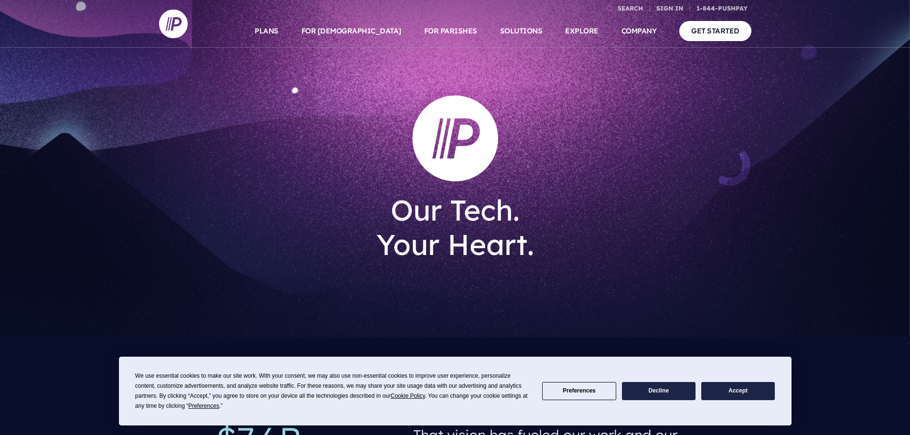 The height and width of the screenshot is (435, 910). I want to click on a: PLANS, so click(267, 31).